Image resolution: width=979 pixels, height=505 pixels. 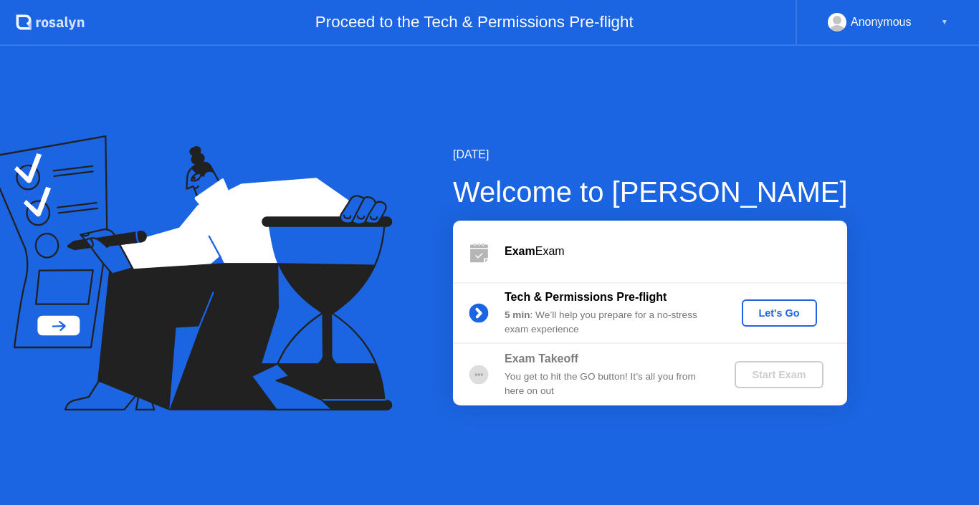 I want to click on button: Start Exam, so click(x=778, y=375).